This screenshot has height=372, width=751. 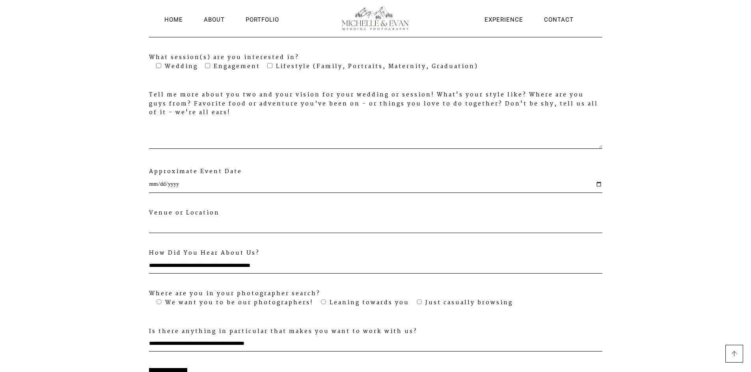 I want to click on input: How Did You Hear About Us?, so click(x=375, y=266).